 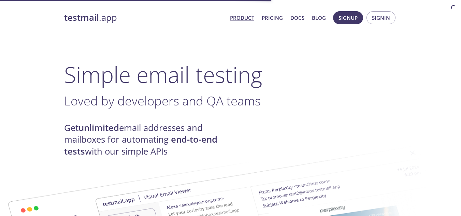 I want to click on h4: Get email addresses and mailboxes for automating with our simple APIs, so click(x=147, y=140).